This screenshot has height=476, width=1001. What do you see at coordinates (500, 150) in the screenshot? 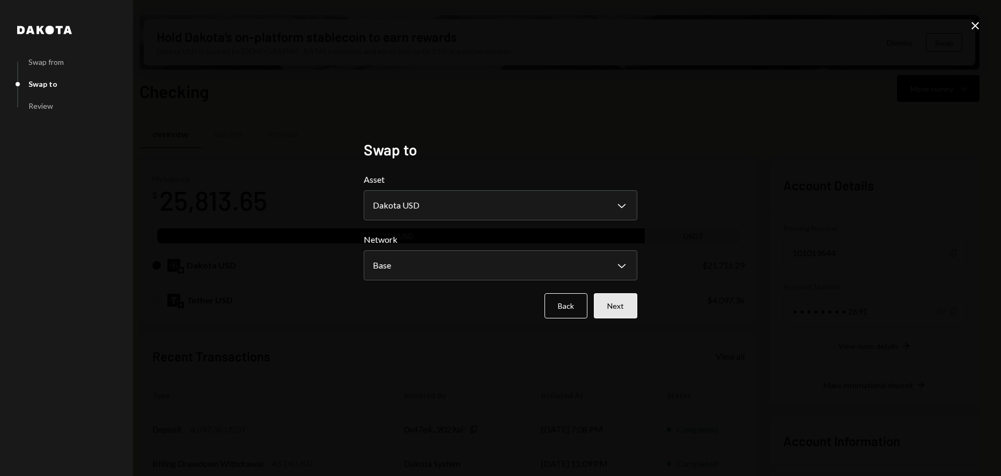
I see `h2: Swap to` at bounding box center [500, 150].